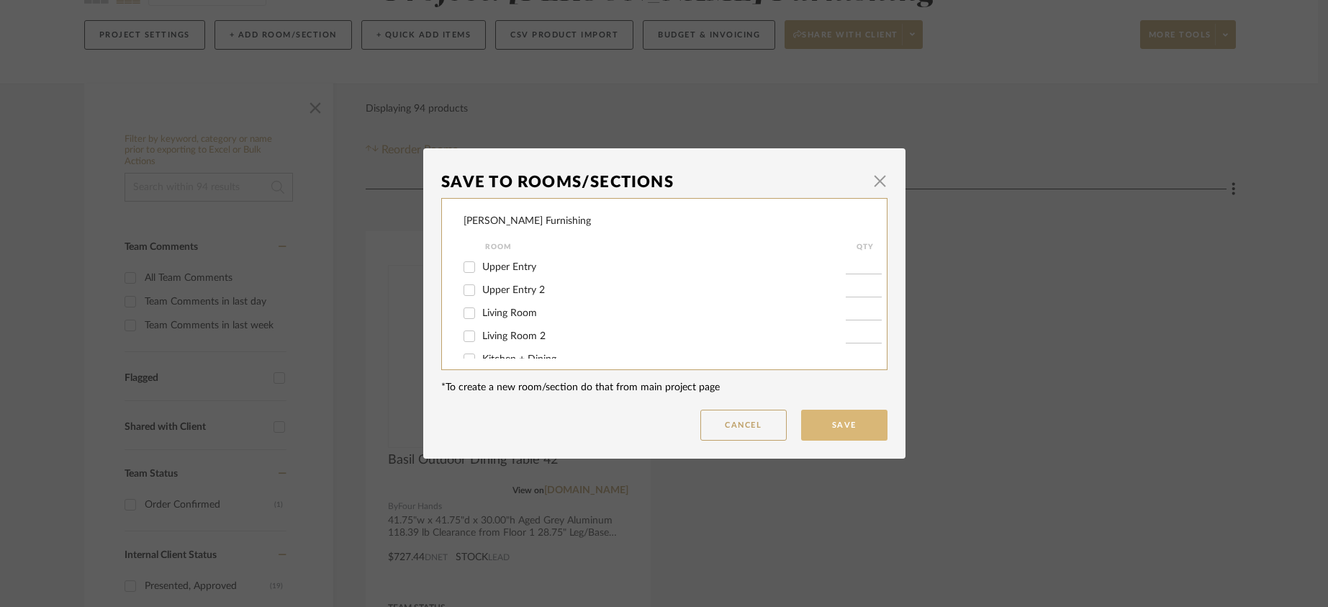 The image size is (1328, 607). I want to click on button: Save, so click(844, 425).